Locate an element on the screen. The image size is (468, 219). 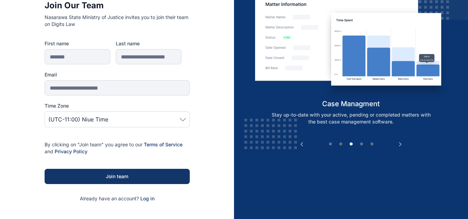
label: Last name is located at coordinates (149, 44).